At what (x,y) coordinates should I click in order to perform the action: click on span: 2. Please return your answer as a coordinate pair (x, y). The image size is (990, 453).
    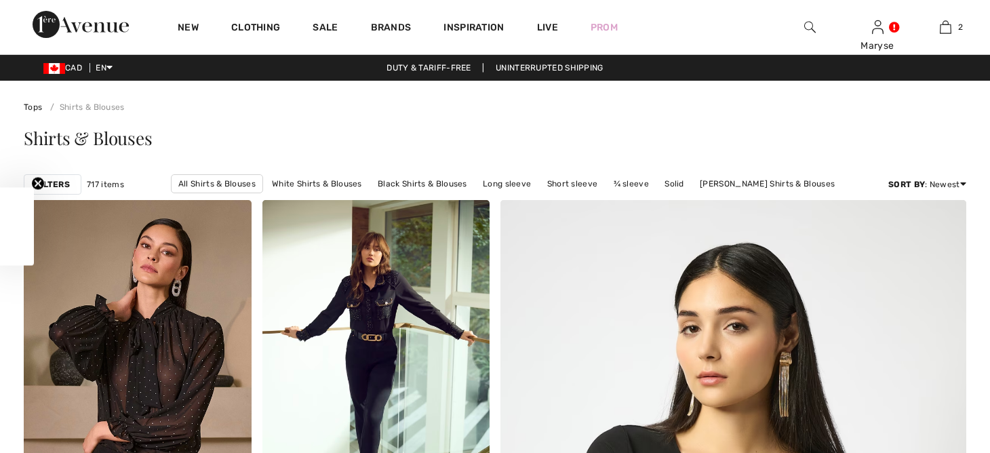
    Looking at the image, I should click on (960, 27).